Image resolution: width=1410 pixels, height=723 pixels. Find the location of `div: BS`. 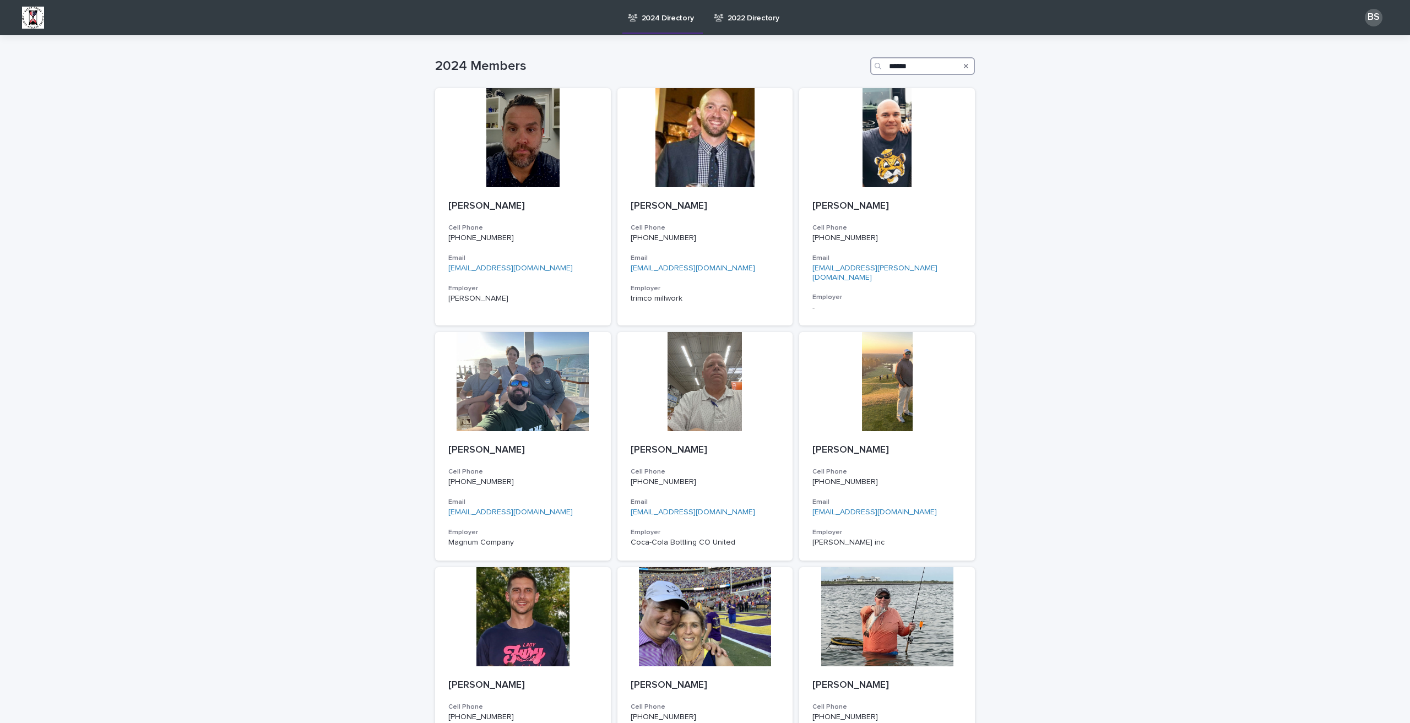

div: BS is located at coordinates (1374, 18).